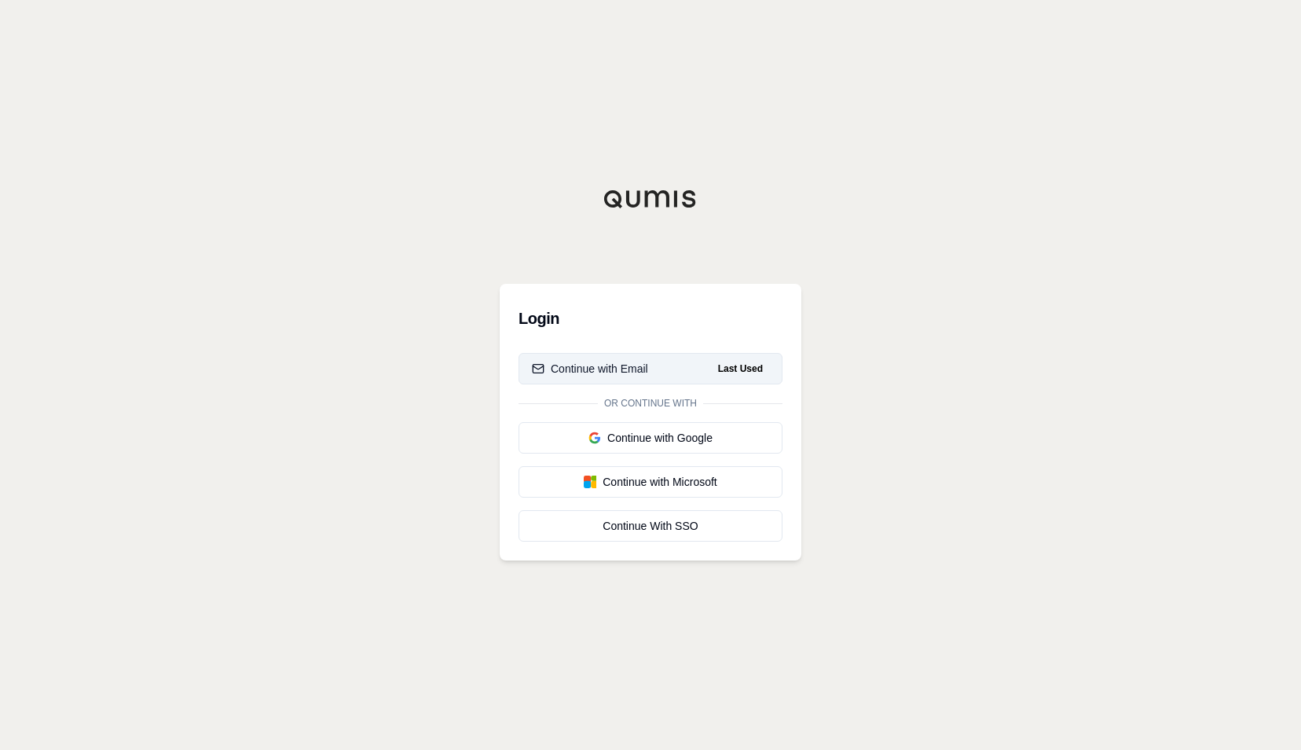 The width and height of the screenshot is (1301, 750). I want to click on a: Continue With SSO, so click(651, 526).